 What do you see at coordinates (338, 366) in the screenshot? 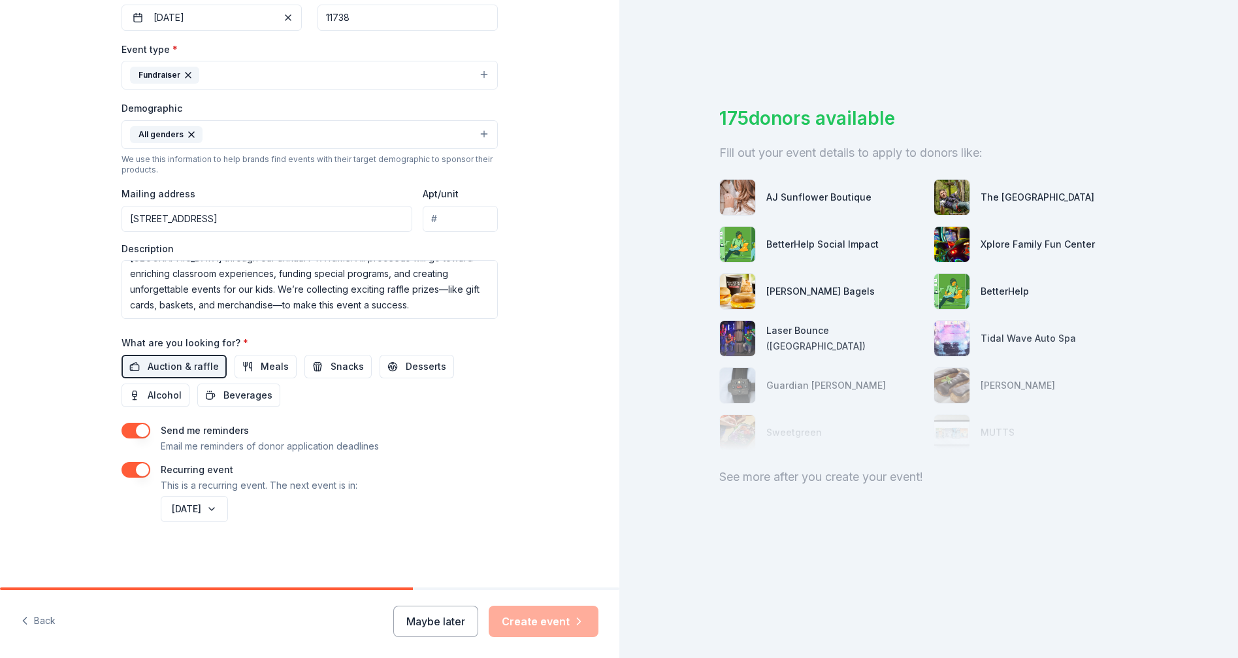
I see `button: Snacks` at bounding box center [338, 366].